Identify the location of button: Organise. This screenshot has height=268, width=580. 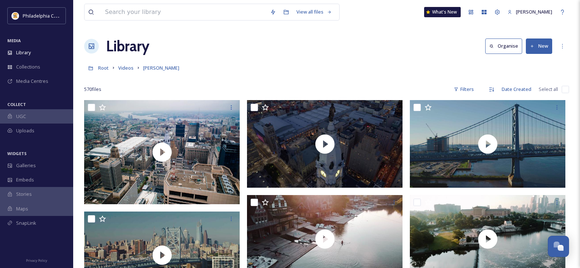
(504, 46).